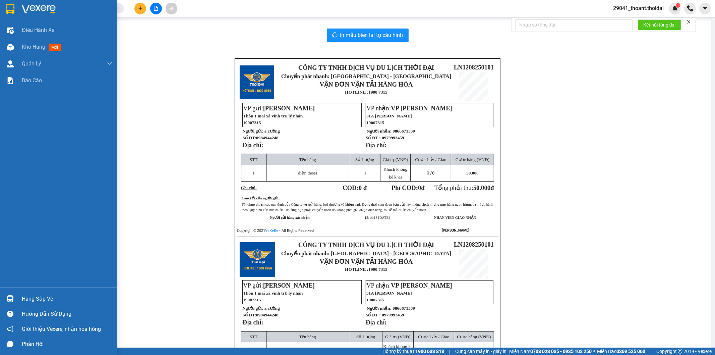  I want to click on img: logo-vxr, so click(10, 9).